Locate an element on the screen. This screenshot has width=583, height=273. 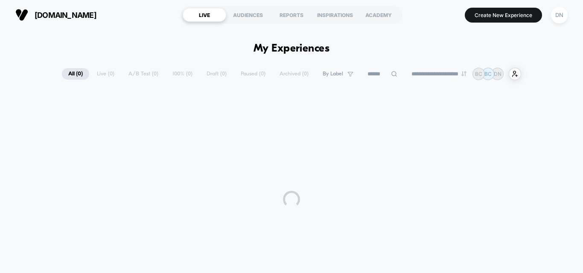
div: LIVE is located at coordinates (204, 15).